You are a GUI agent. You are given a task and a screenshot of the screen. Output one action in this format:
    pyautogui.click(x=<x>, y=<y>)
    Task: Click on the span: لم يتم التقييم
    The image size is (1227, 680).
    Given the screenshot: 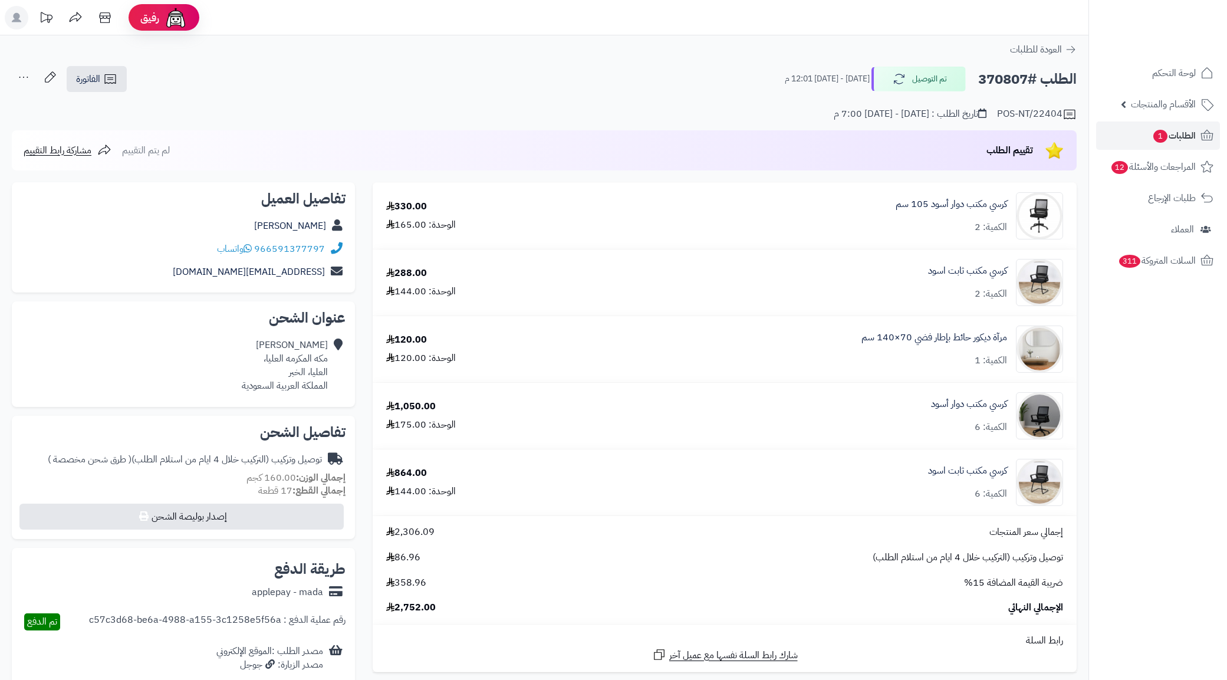 What is the action you would take?
    pyautogui.click(x=146, y=150)
    